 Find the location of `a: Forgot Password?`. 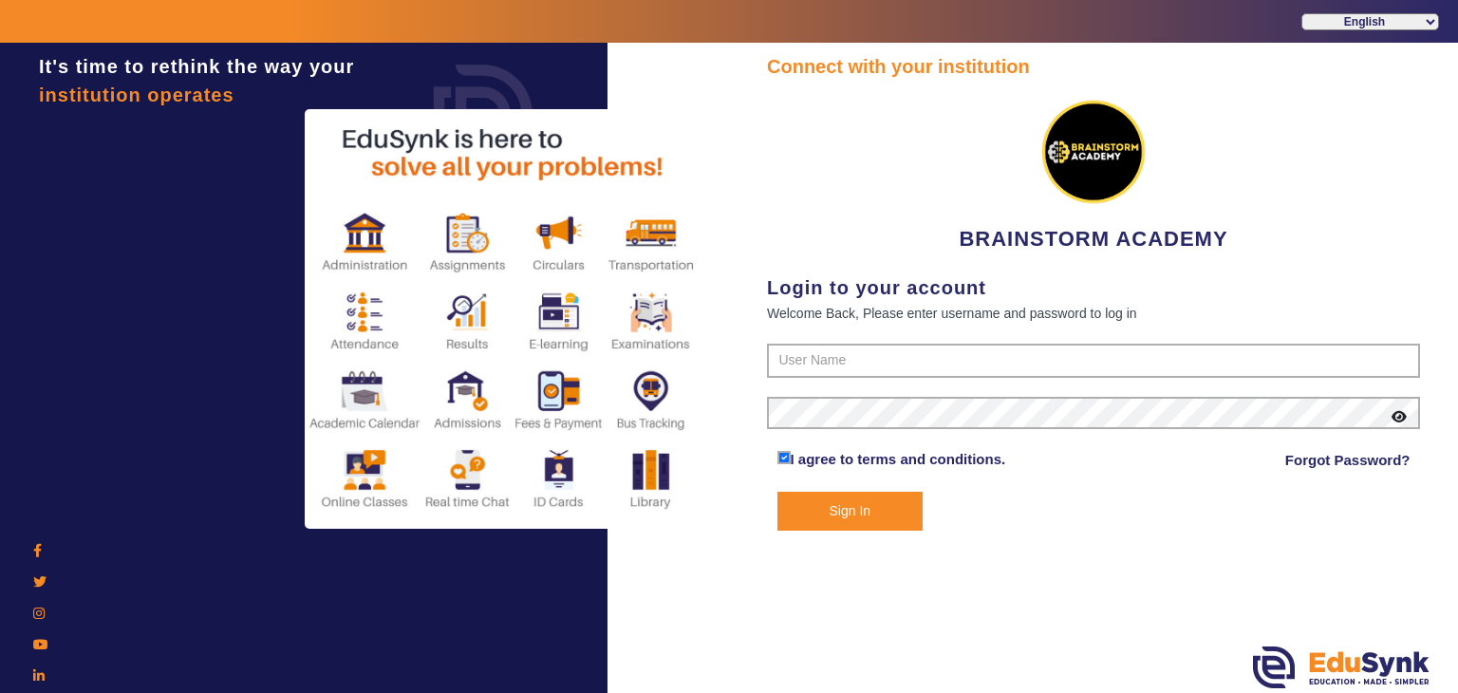

a: Forgot Password? is located at coordinates (1348, 460).